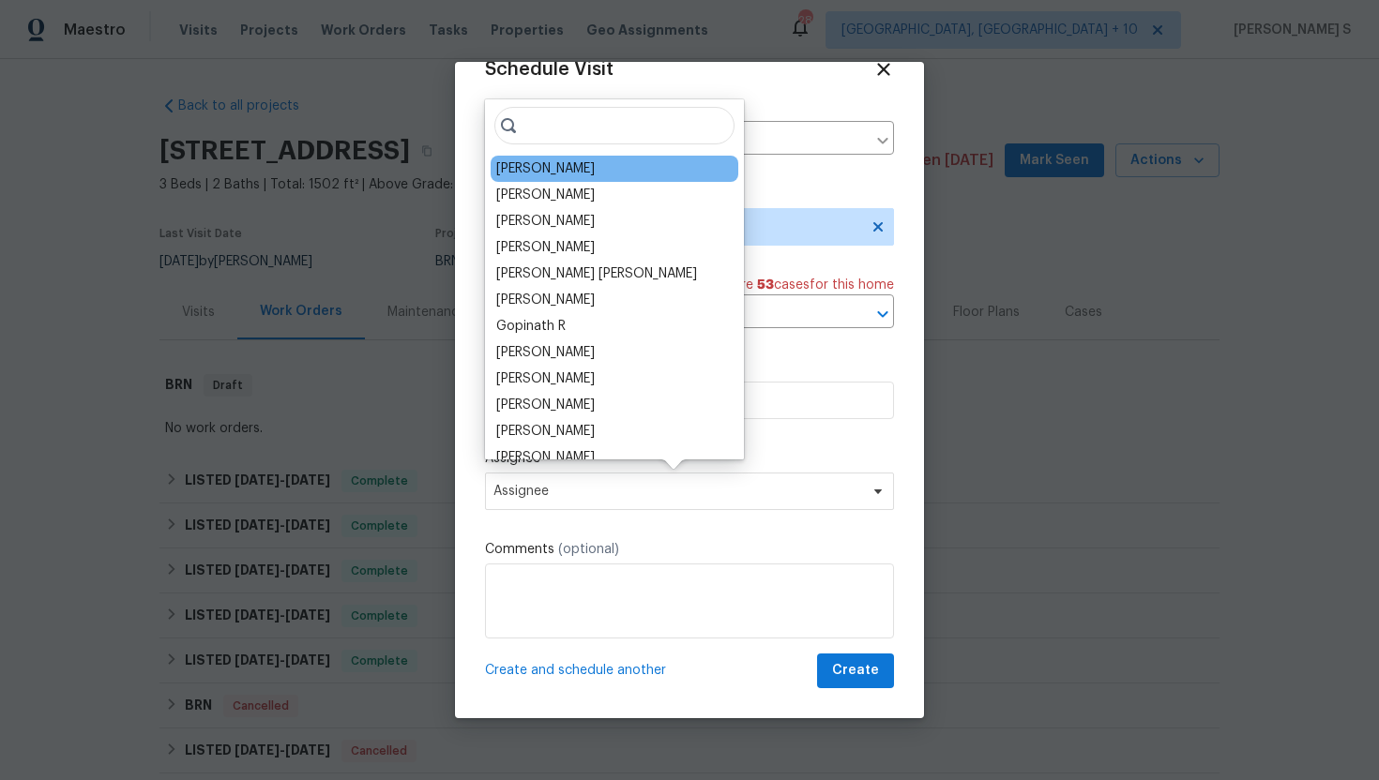 Image resolution: width=1379 pixels, height=780 pixels. What do you see at coordinates (549, 69) in the screenshot?
I see `span: Schedule Visit` at bounding box center [549, 69].